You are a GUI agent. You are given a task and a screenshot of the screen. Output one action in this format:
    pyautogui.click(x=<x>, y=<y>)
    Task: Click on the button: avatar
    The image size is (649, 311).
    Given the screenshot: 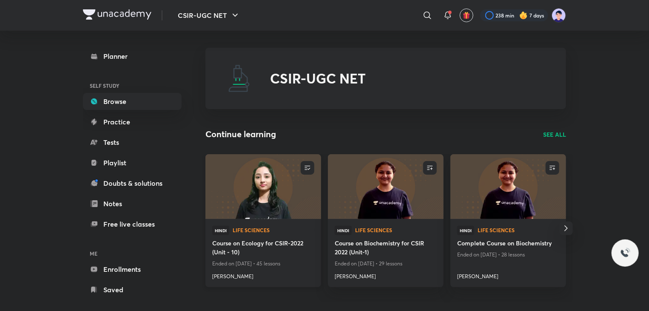 What is the action you would take?
    pyautogui.click(x=467, y=15)
    